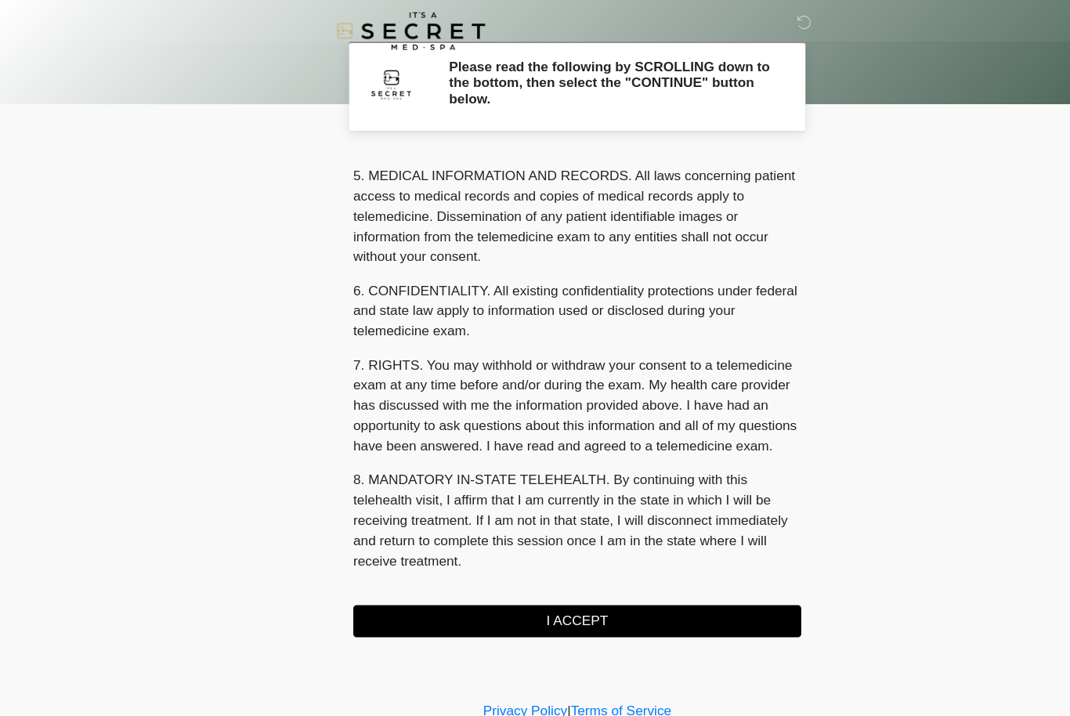 This screenshot has height=716, width=1070. Describe the element at coordinates (575, 659) in the screenshot. I see `a: Terms of Service` at that location.